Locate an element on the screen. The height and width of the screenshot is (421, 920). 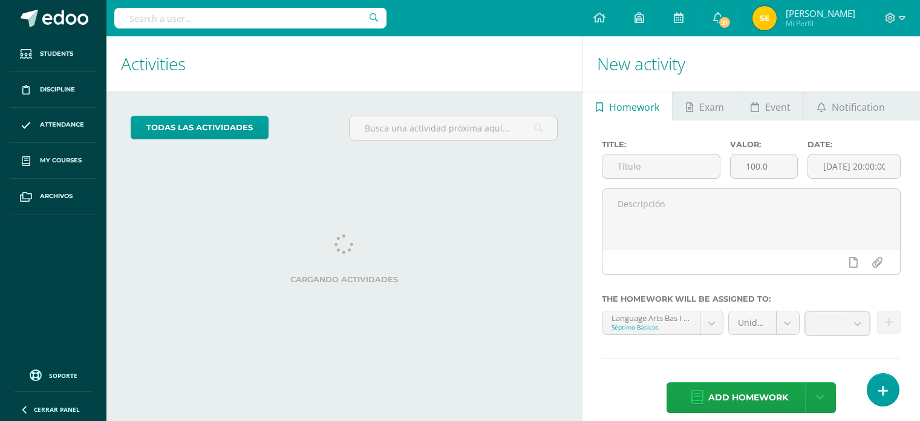
div: Séptimo Básicos is located at coordinates (651, 327).